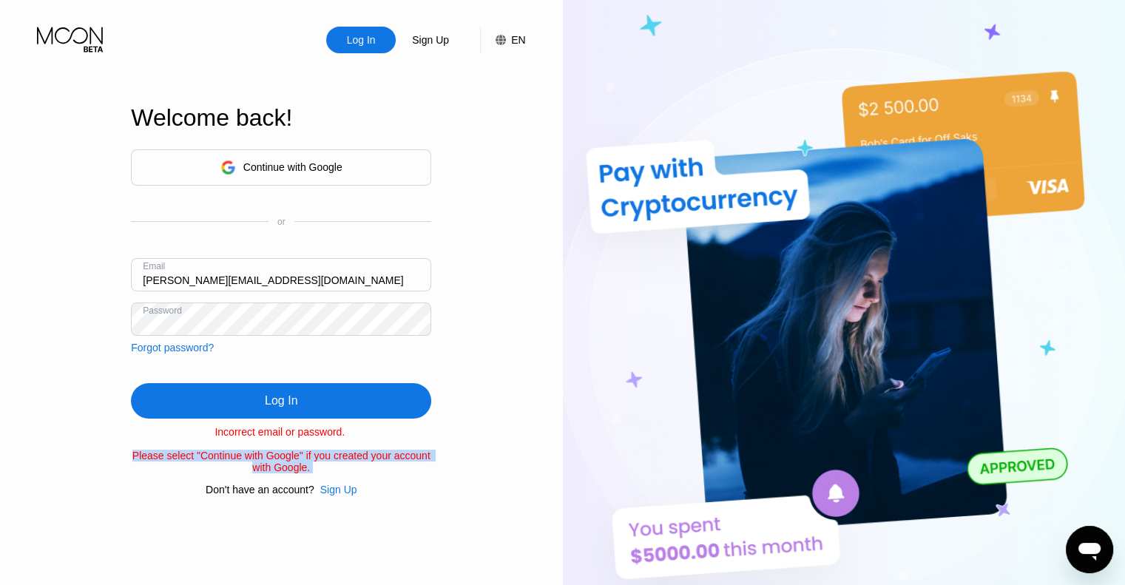  I want to click on div: or, so click(281, 222).